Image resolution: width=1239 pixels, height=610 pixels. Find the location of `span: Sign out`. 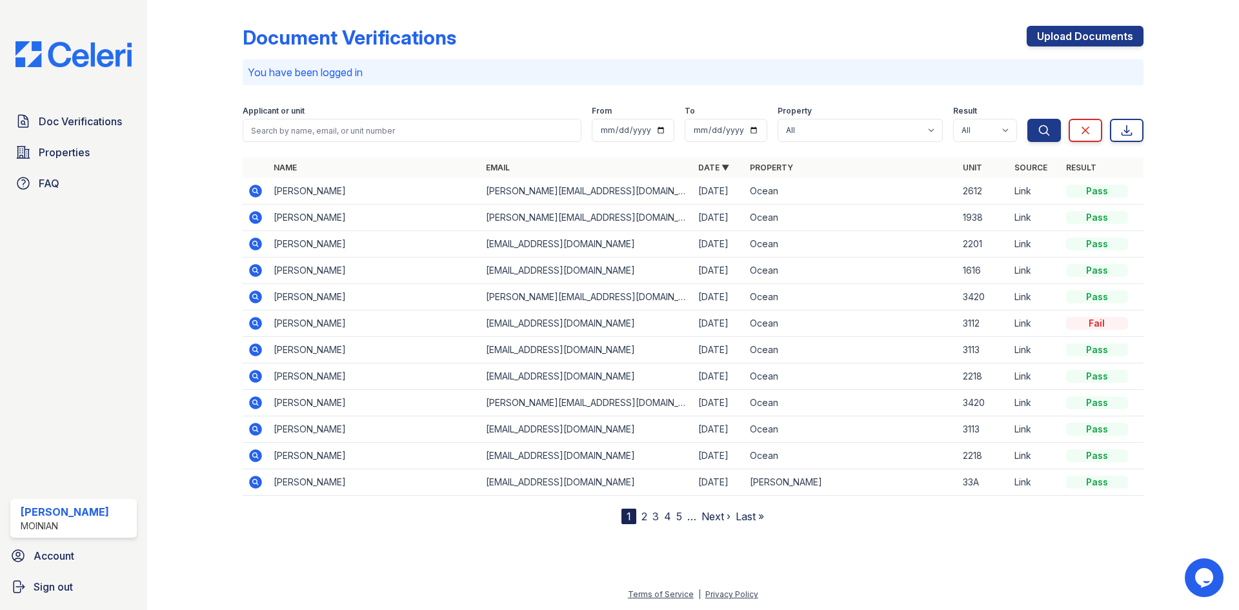

span: Sign out is located at coordinates (53, 586).